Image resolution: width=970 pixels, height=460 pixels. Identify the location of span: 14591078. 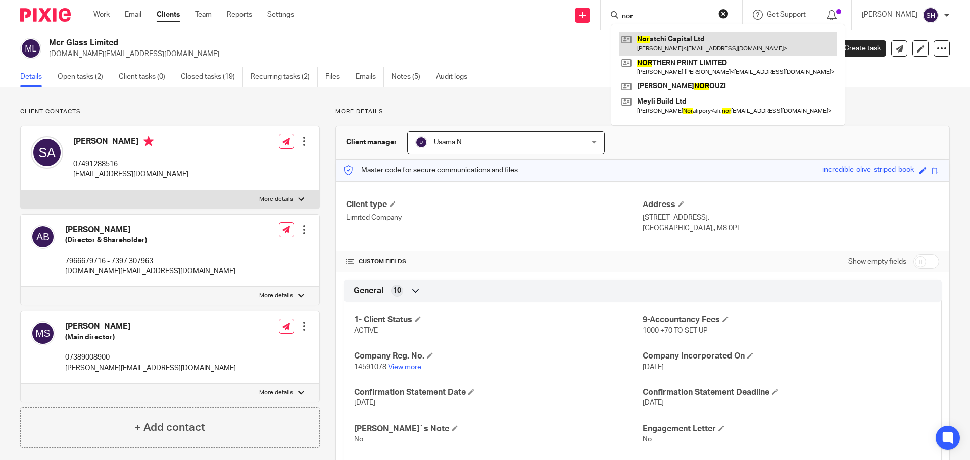
(370, 367).